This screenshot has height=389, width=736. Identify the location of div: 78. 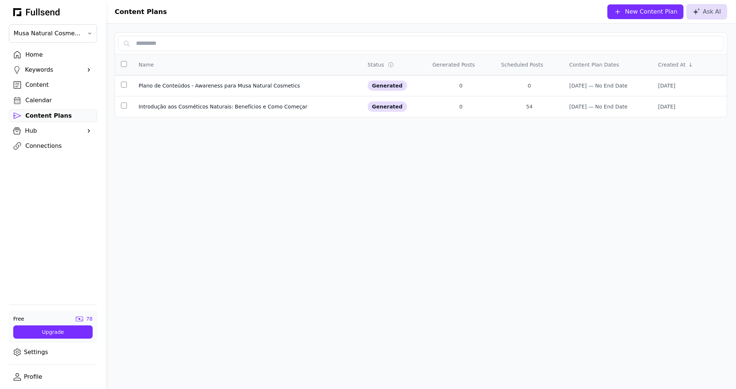
(89, 319).